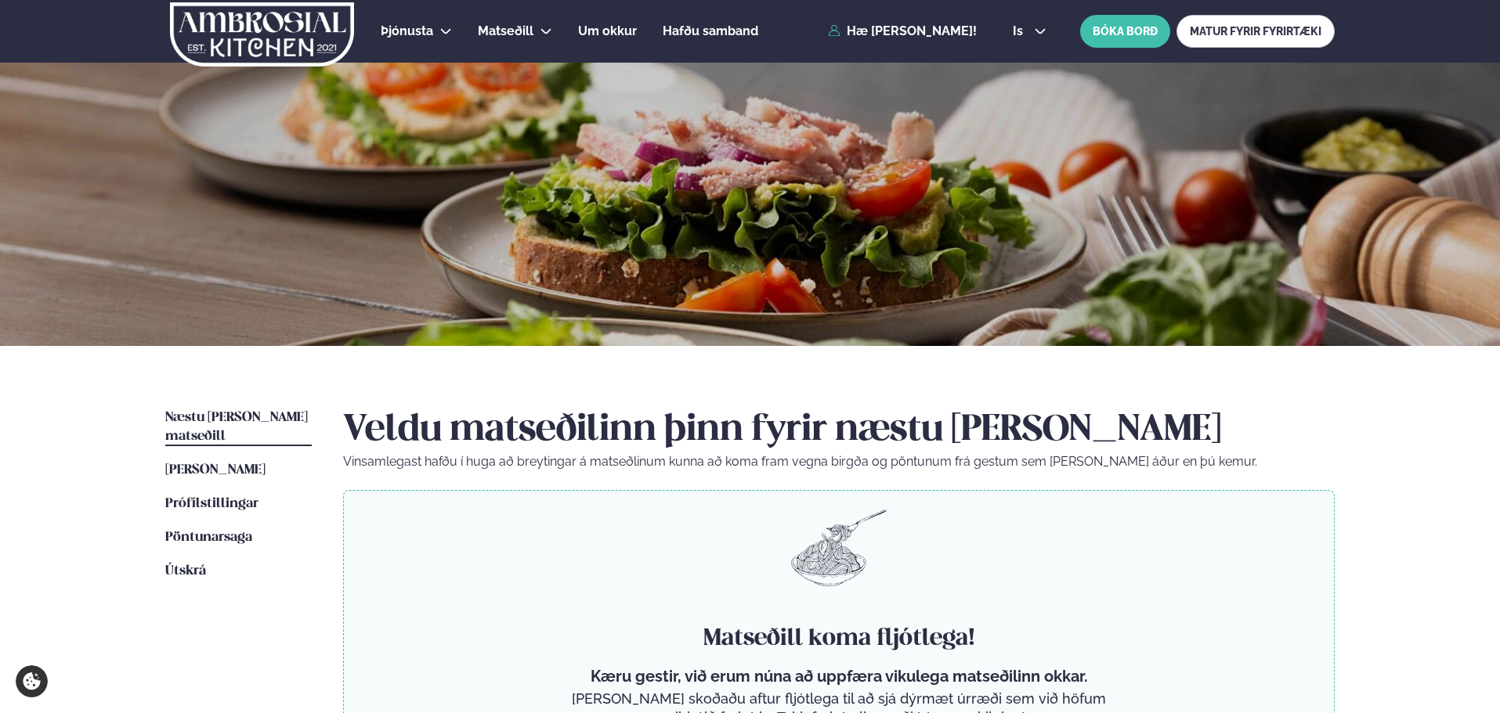 This screenshot has width=1500, height=713. What do you see at coordinates (211, 504) in the screenshot?
I see `span: Prófílstillingar` at bounding box center [211, 504].